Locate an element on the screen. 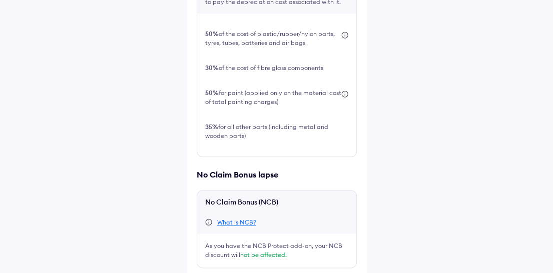 The width and height of the screenshot is (553, 273). div: of the cost of plastic/rubber/nylon parts, tyres, tubes, batteries and air bags is located at coordinates (273, 39).